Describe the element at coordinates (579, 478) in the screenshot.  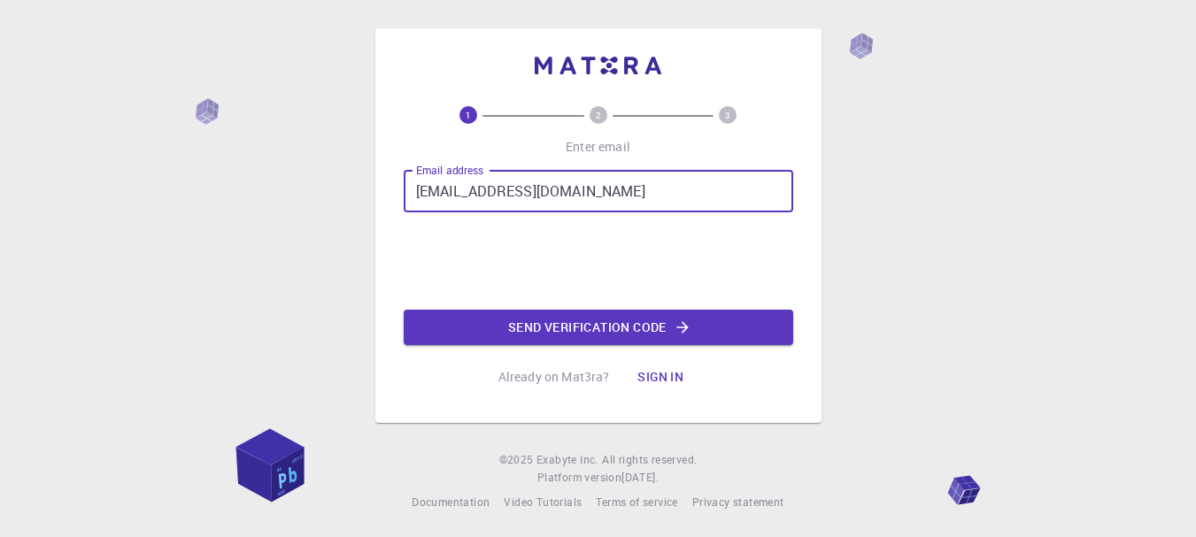
I see `span: Platform version` at that location.